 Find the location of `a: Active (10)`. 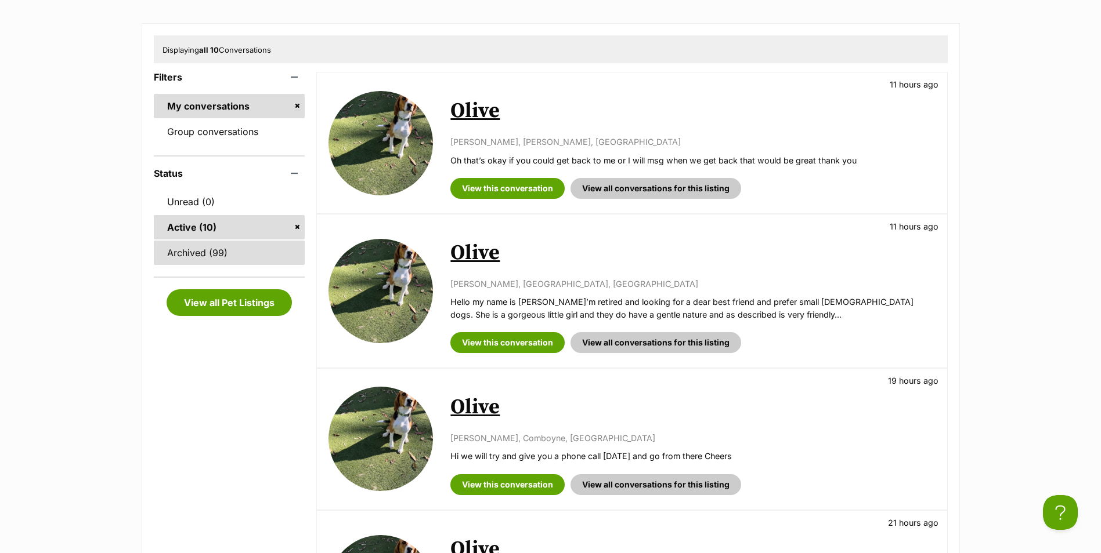

a: Active (10) is located at coordinates (229, 227).